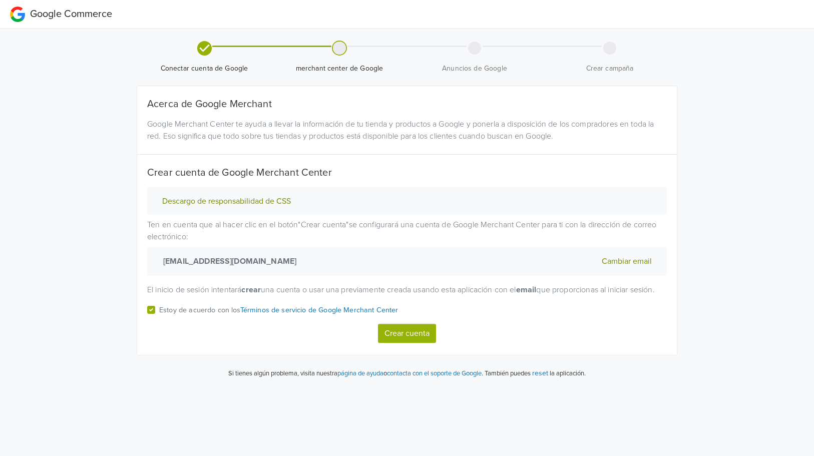  Describe the element at coordinates (609, 69) in the screenshot. I see `span: Crear campaña` at that location.